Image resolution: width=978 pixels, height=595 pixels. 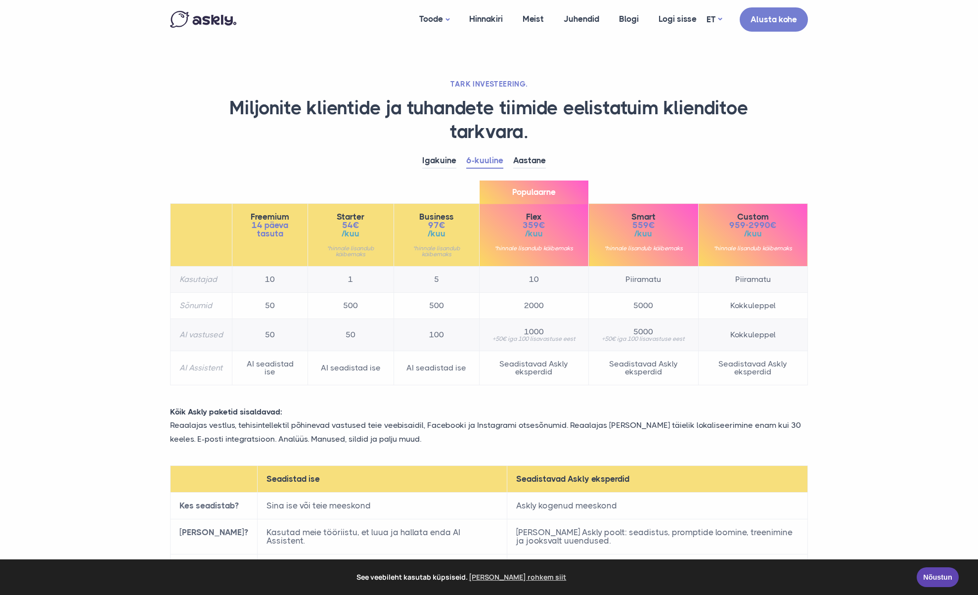 I want to click on span: 559€, so click(x=644, y=225).